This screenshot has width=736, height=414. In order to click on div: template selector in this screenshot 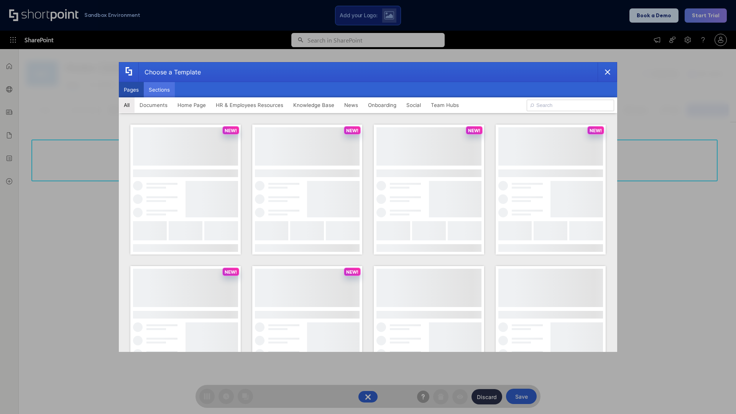, I will do `click(368, 207)`.